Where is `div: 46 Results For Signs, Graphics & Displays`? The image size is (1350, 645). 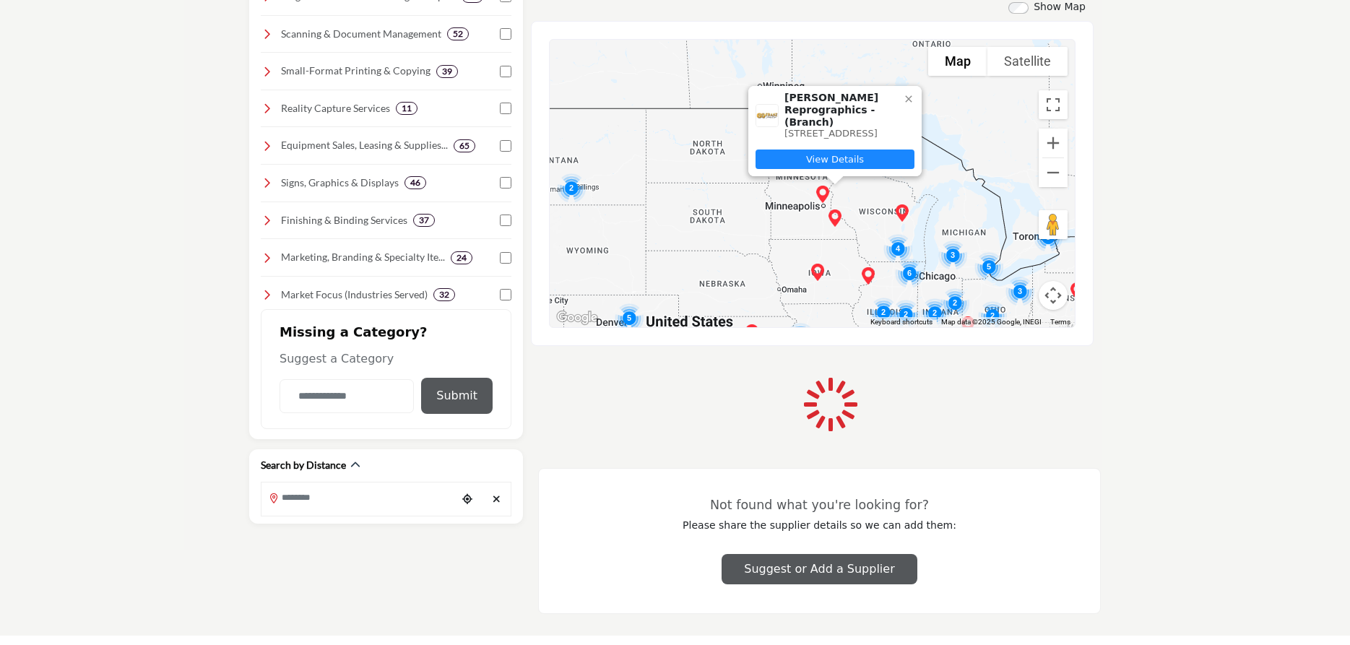 div: 46 Results For Signs, Graphics & Displays is located at coordinates (415, 183).